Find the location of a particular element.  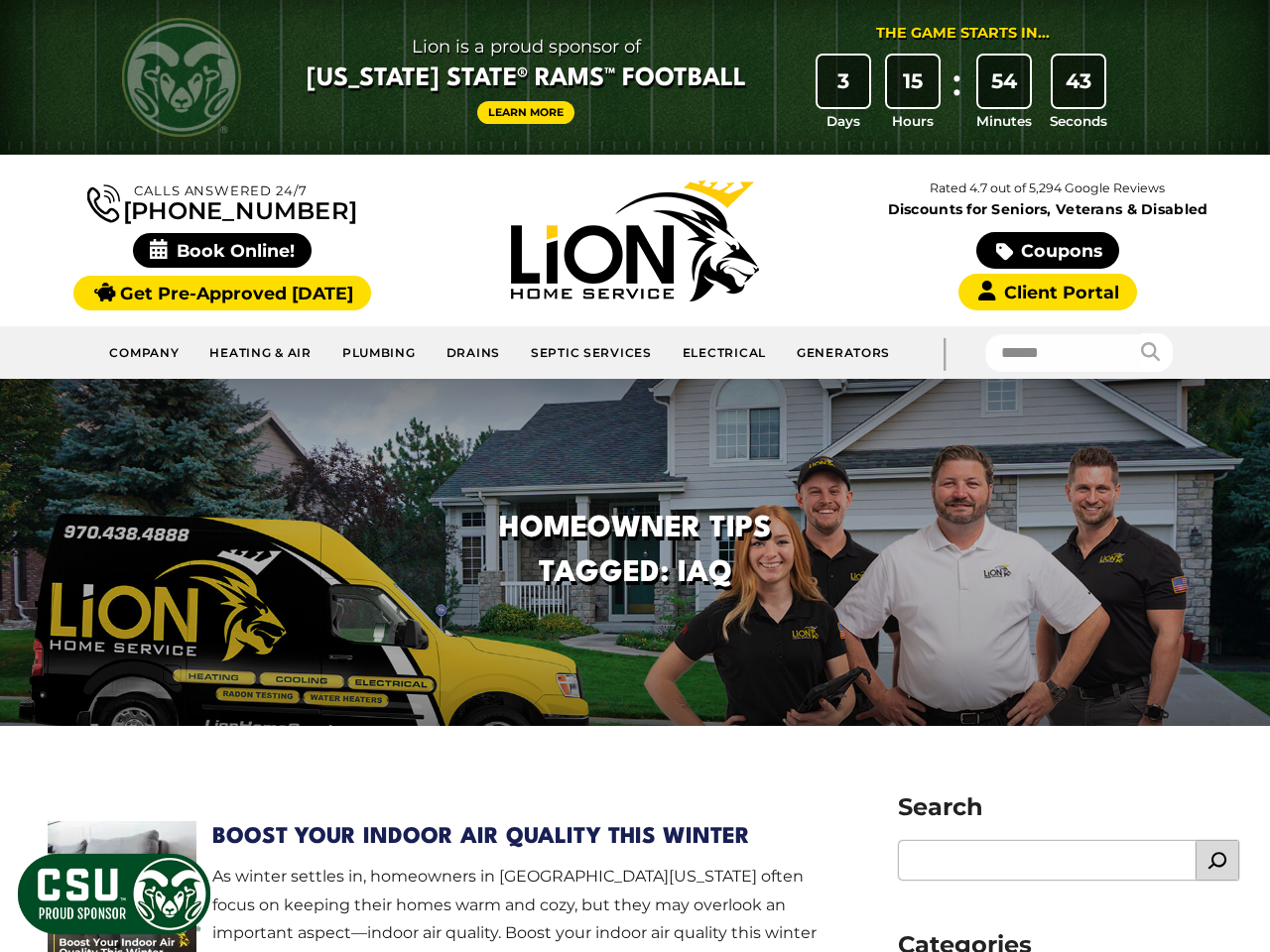

span: Minutes is located at coordinates (1004, 121).